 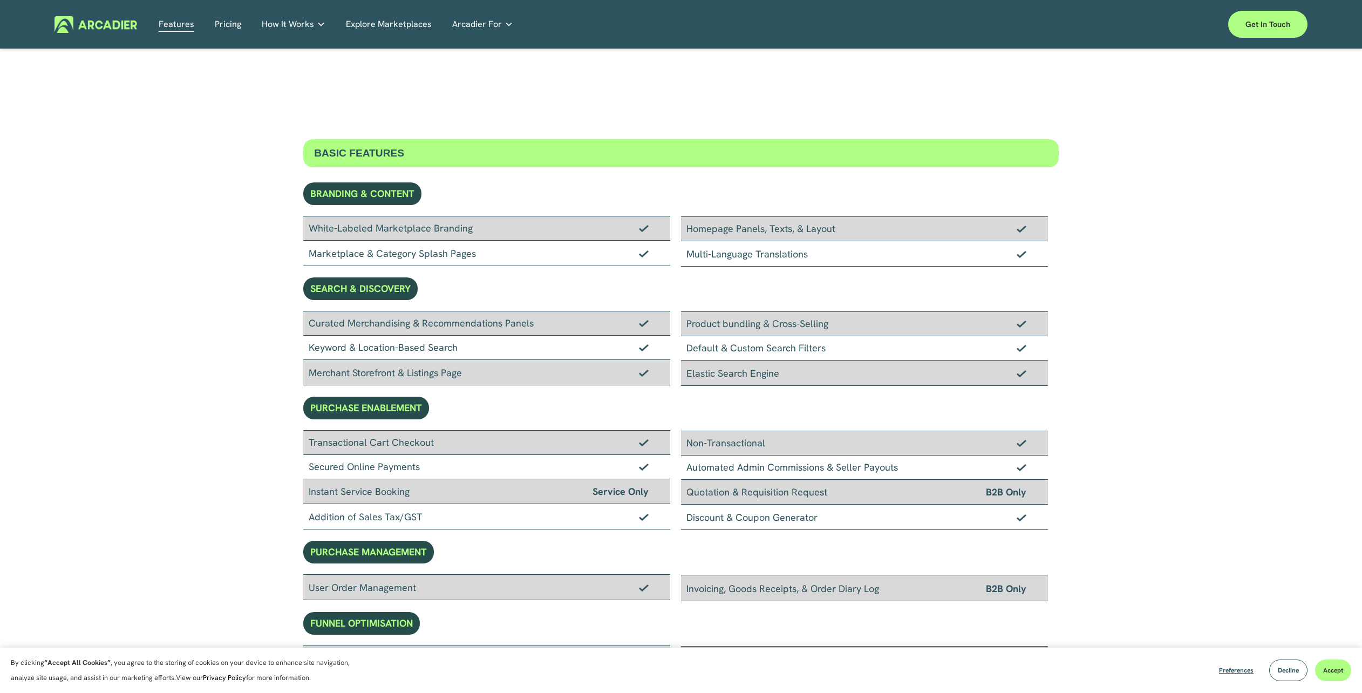 What do you see at coordinates (1288, 670) in the screenshot?
I see `button: Decline` at bounding box center [1288, 670].